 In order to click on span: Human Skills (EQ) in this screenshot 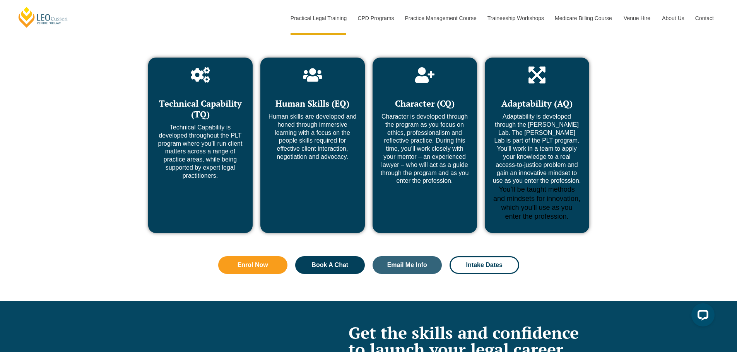, I will do `click(312, 103)`.